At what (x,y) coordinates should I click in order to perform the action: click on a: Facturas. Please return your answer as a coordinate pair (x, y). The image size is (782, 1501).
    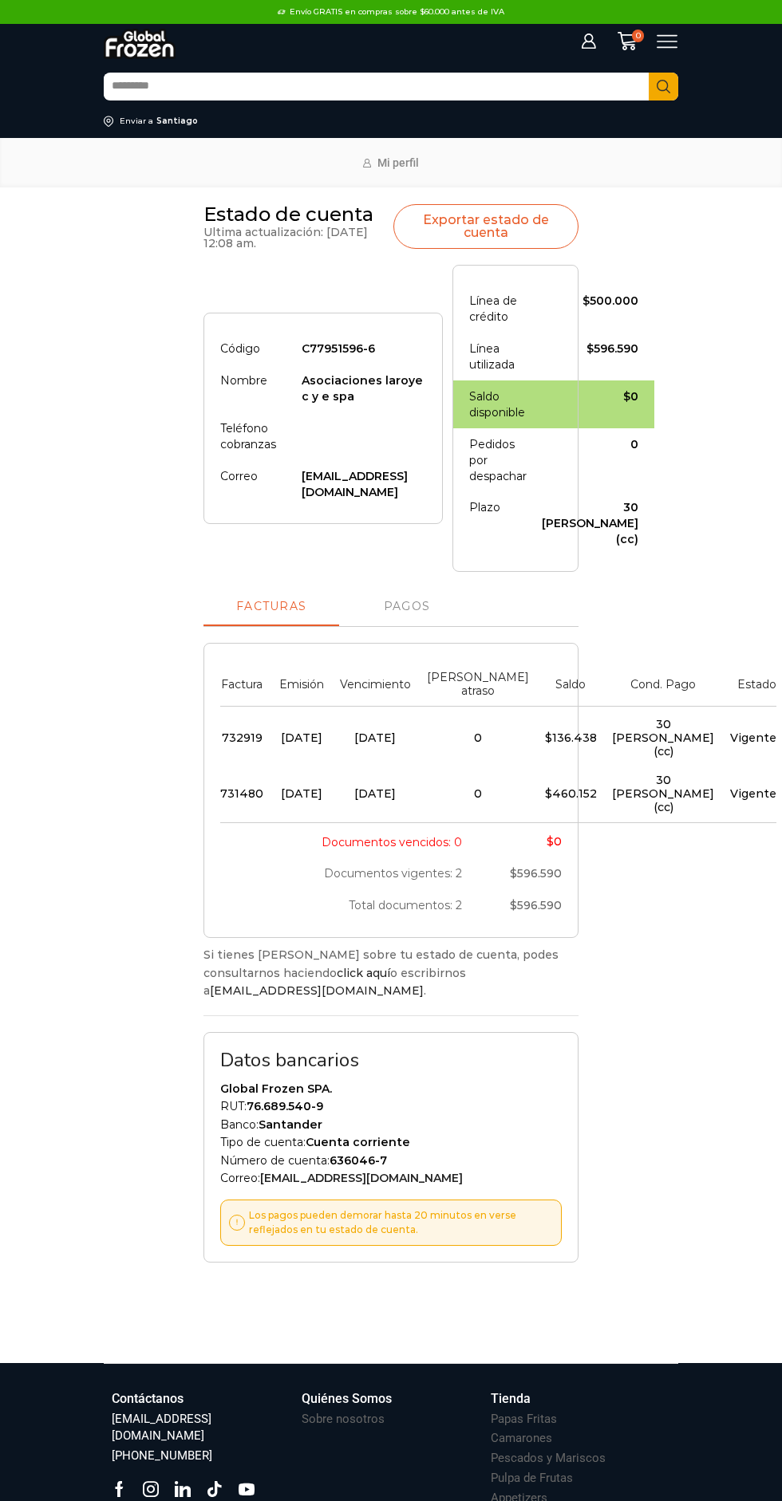
    Looking at the image, I should click on (271, 607).